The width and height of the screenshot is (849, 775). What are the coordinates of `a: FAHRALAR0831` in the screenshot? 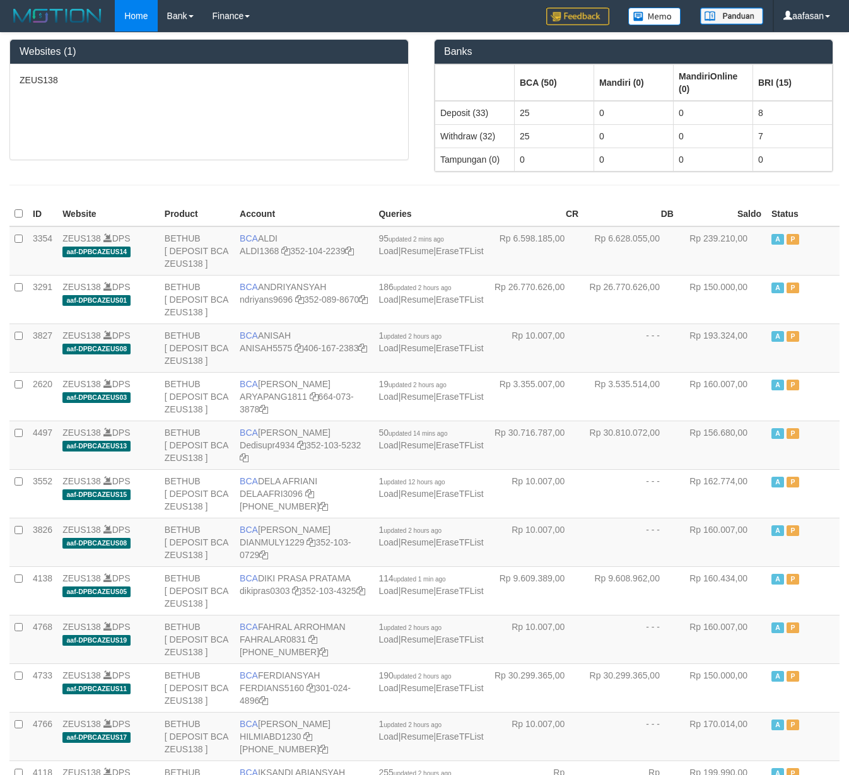 It's located at (272, 639).